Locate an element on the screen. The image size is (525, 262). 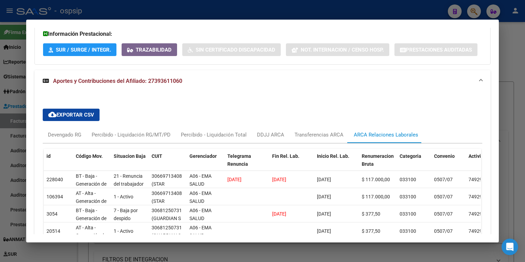
datatable-header-cell: Código Mov. is located at coordinates (92, 164).